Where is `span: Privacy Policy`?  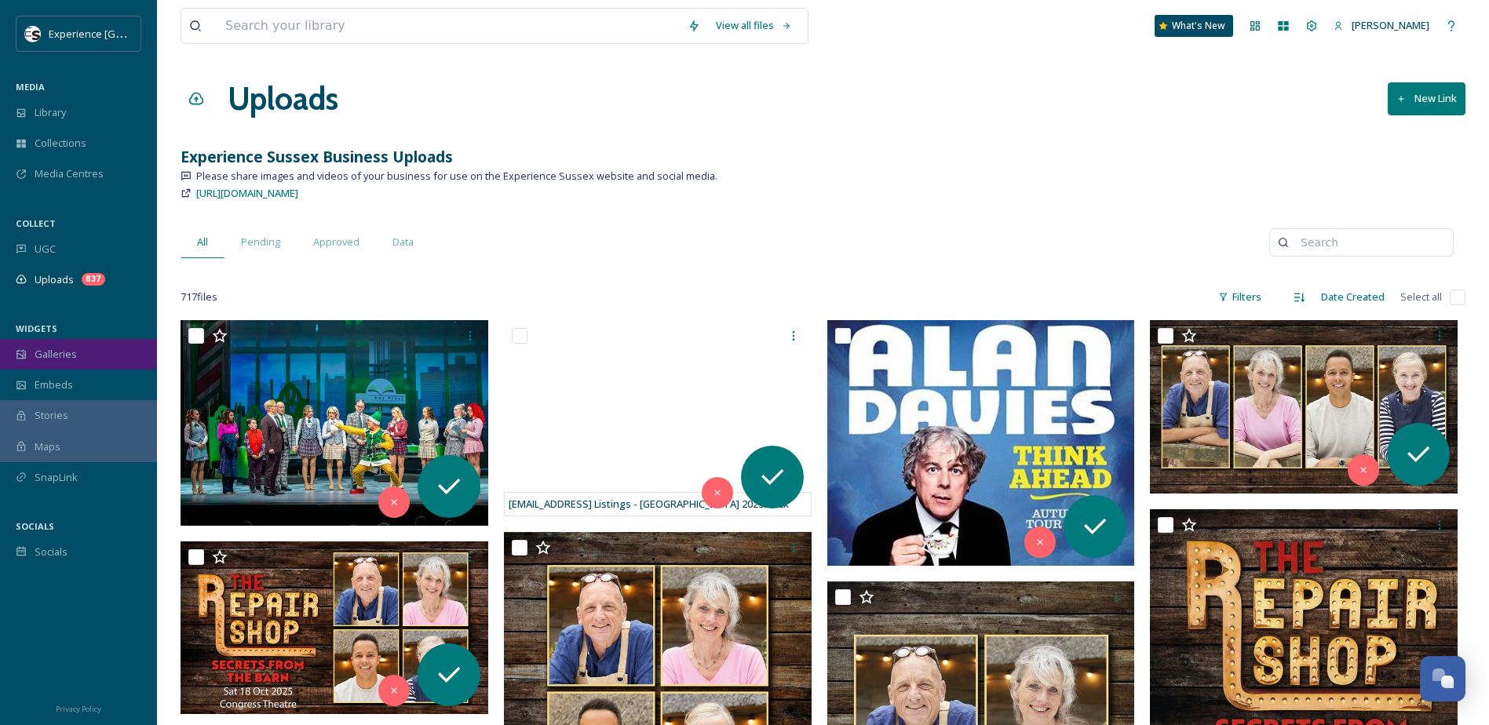
span: Privacy Policy is located at coordinates (78, 709).